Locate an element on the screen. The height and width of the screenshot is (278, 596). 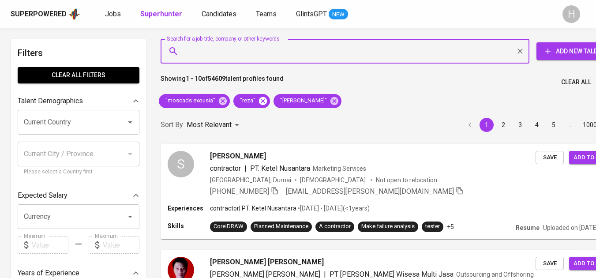
a: Jobs is located at coordinates (114, 14).